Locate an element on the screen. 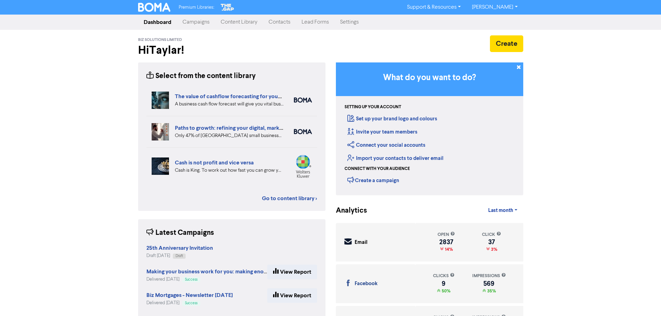  div: open is located at coordinates (446, 234).